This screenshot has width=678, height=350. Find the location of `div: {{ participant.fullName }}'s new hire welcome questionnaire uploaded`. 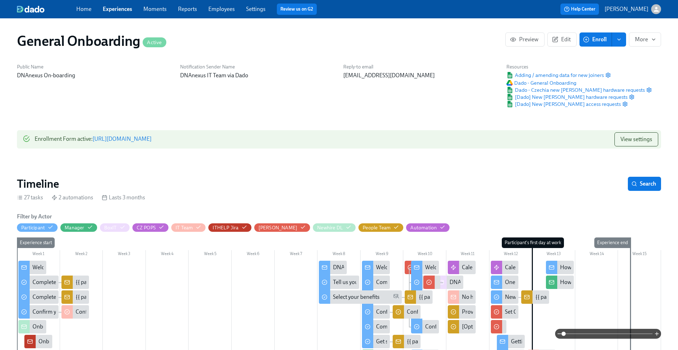

div: {{ participant.fullName }}'s new hire welcome questionnaire uploaded is located at coordinates (535, 297).